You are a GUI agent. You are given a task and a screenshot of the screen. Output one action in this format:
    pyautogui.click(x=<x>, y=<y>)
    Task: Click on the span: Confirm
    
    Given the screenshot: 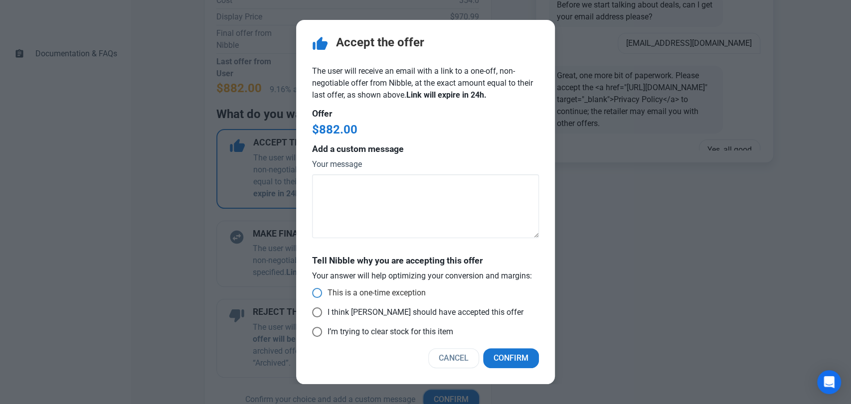 What is the action you would take?
    pyautogui.click(x=511, y=358)
    